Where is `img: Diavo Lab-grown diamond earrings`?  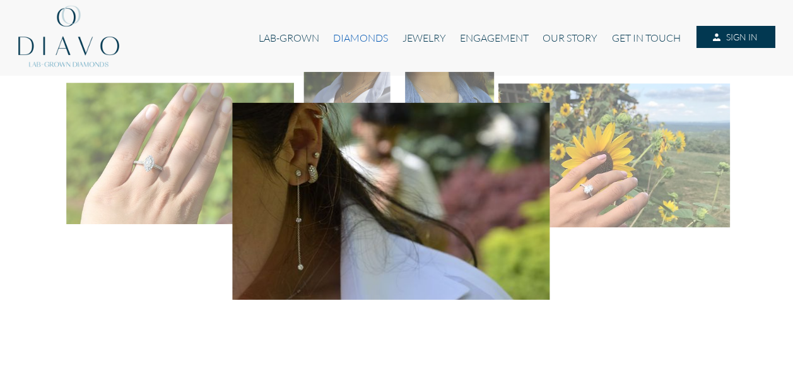
img: Diavo Lab-grown diamond earrings is located at coordinates (391, 201).